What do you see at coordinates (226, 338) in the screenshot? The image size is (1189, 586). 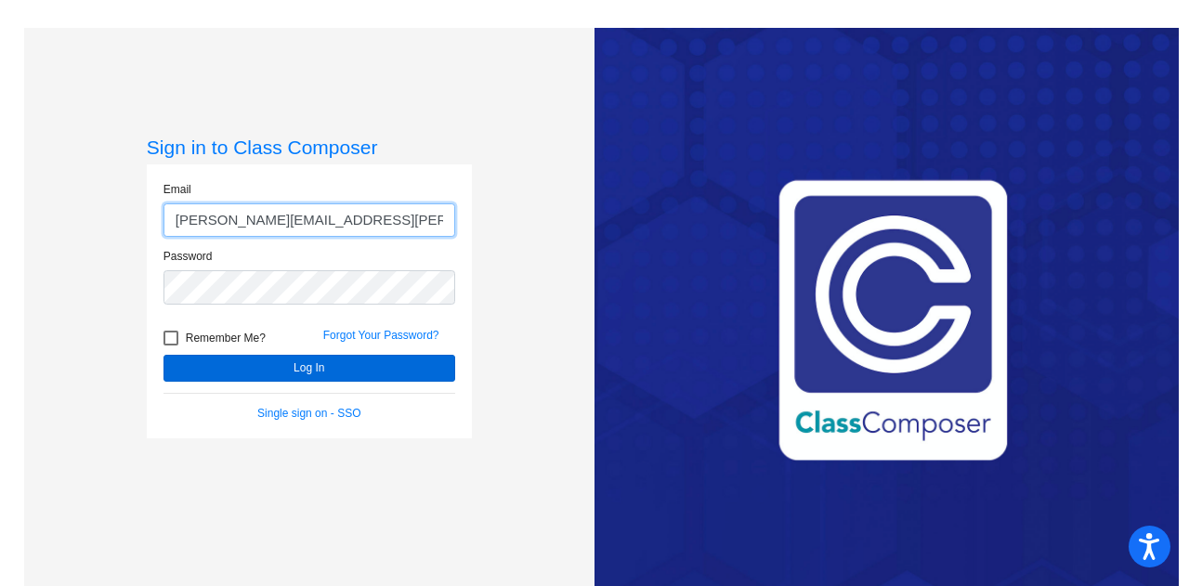 I see `span: Remember Me?` at bounding box center [226, 338].